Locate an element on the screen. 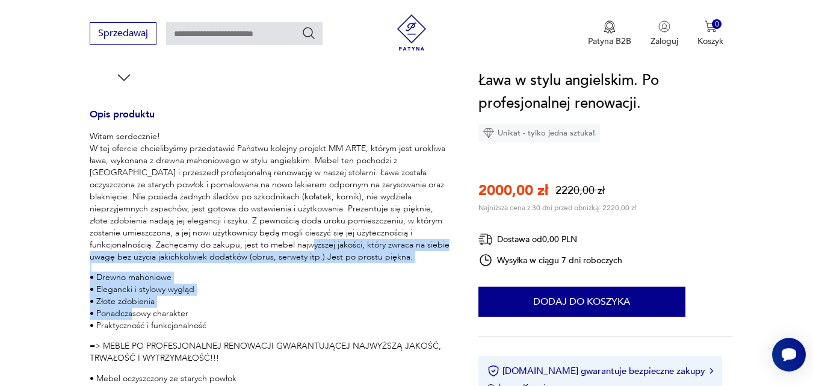 The height and width of the screenshot is (386, 813). div: Unikat - tylko jedna sztuka! is located at coordinates (539, 133).